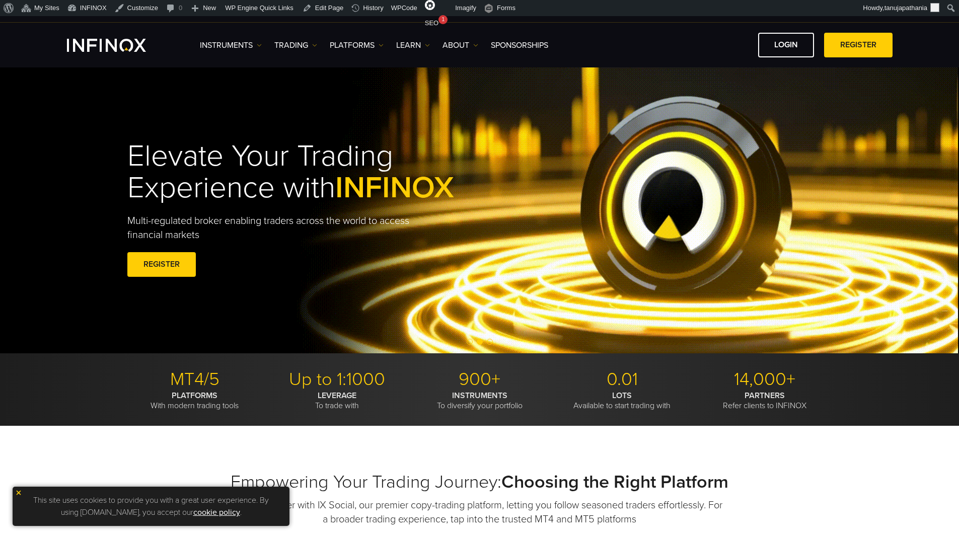 This screenshot has height=536, width=959. I want to click on p: Up to 1:1000, so click(337, 380).